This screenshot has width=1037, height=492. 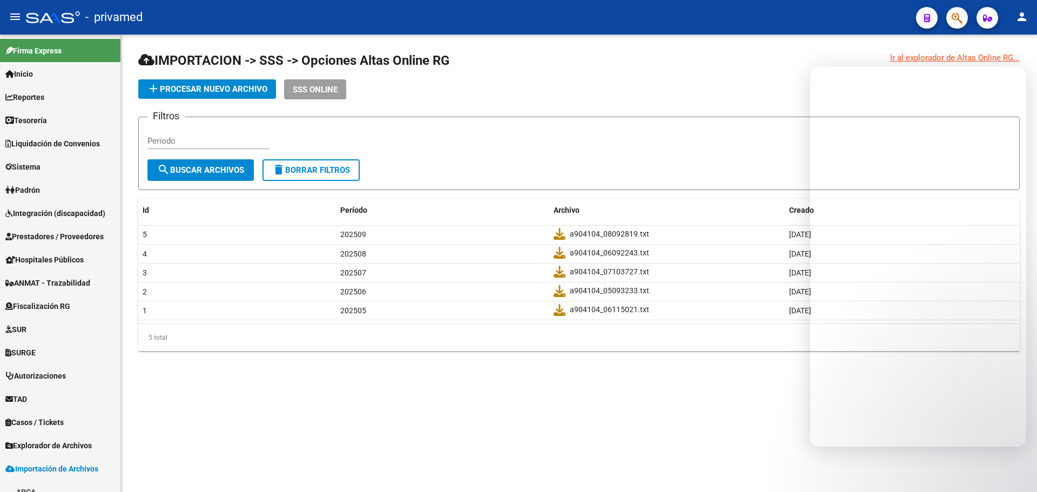 What do you see at coordinates (166, 116) in the screenshot?
I see `h3: Filtros` at bounding box center [166, 116].